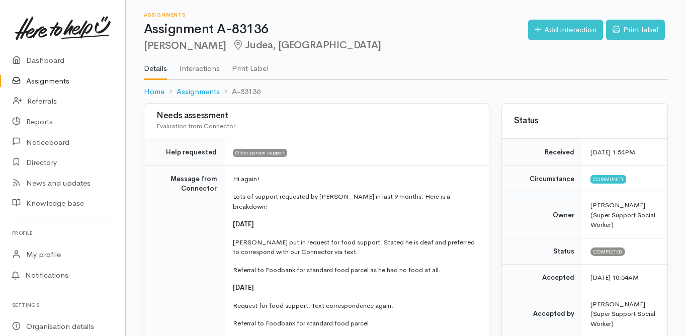 This screenshot has width=686, height=336. Describe the element at coordinates (355, 179) in the screenshot. I see `p: Hi again!` at that location.